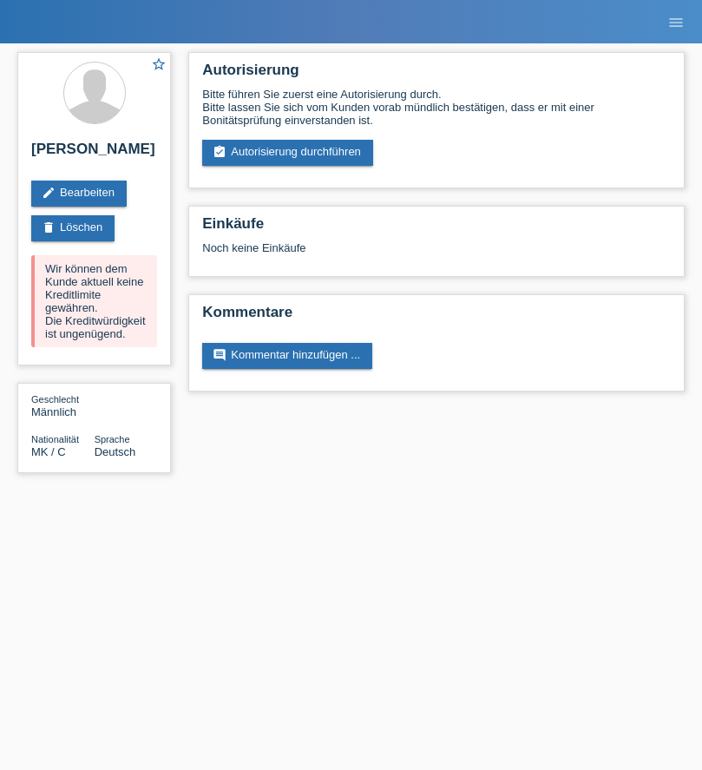 Image resolution: width=702 pixels, height=770 pixels. I want to click on a: deleteLöschen, so click(73, 228).